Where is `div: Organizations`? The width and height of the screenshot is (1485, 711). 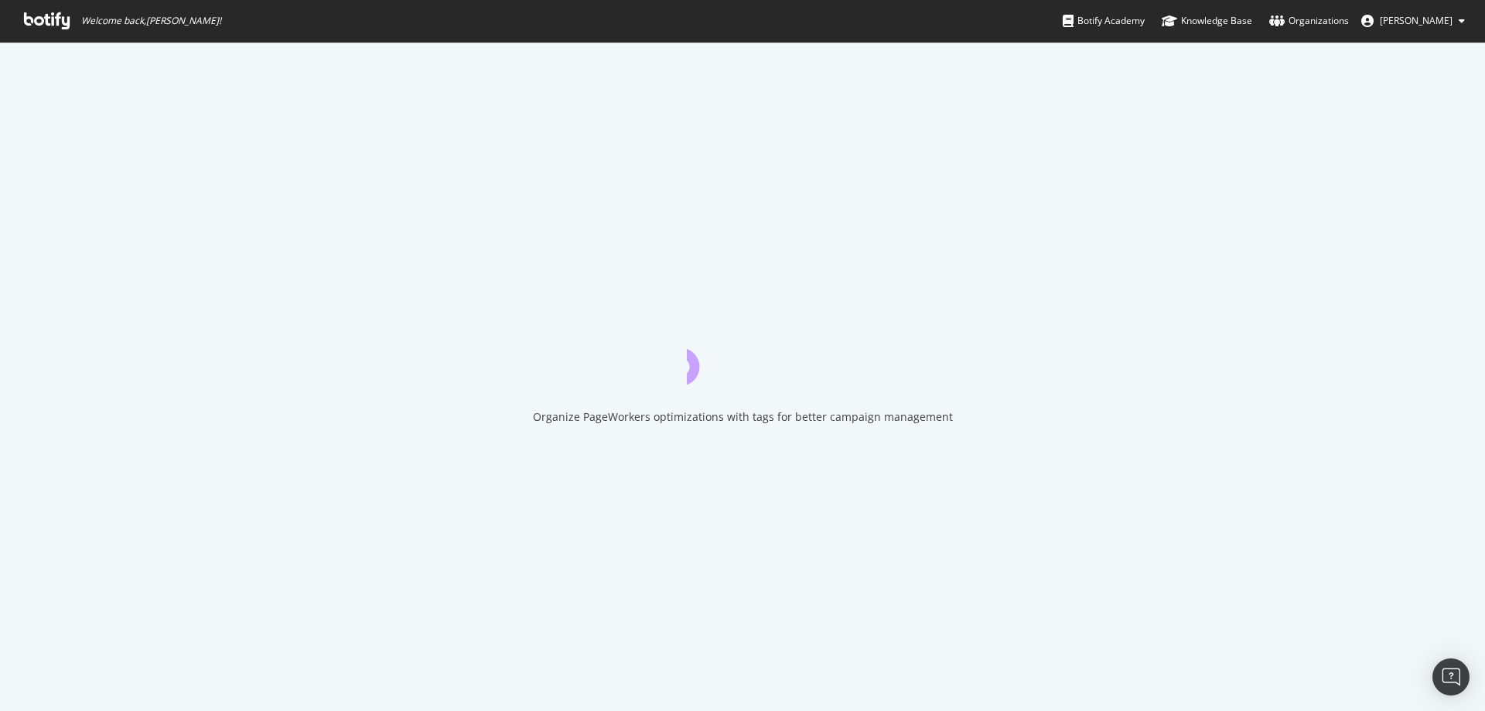 div: Organizations is located at coordinates (1309, 21).